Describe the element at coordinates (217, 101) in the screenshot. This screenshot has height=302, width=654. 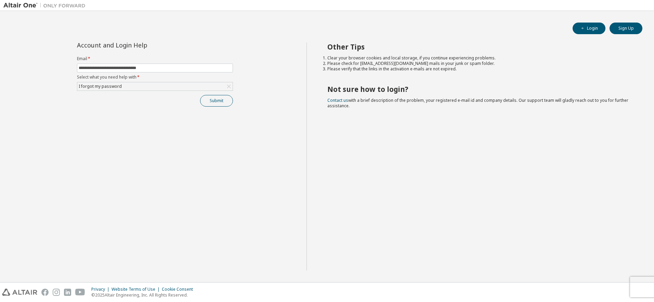
I see `button: Submit` at that location.